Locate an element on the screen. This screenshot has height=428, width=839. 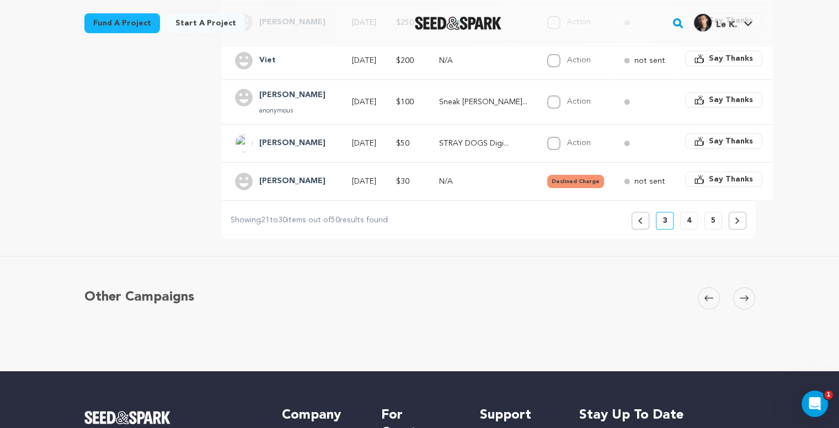
span: Le K. is located at coordinates (727, 25).